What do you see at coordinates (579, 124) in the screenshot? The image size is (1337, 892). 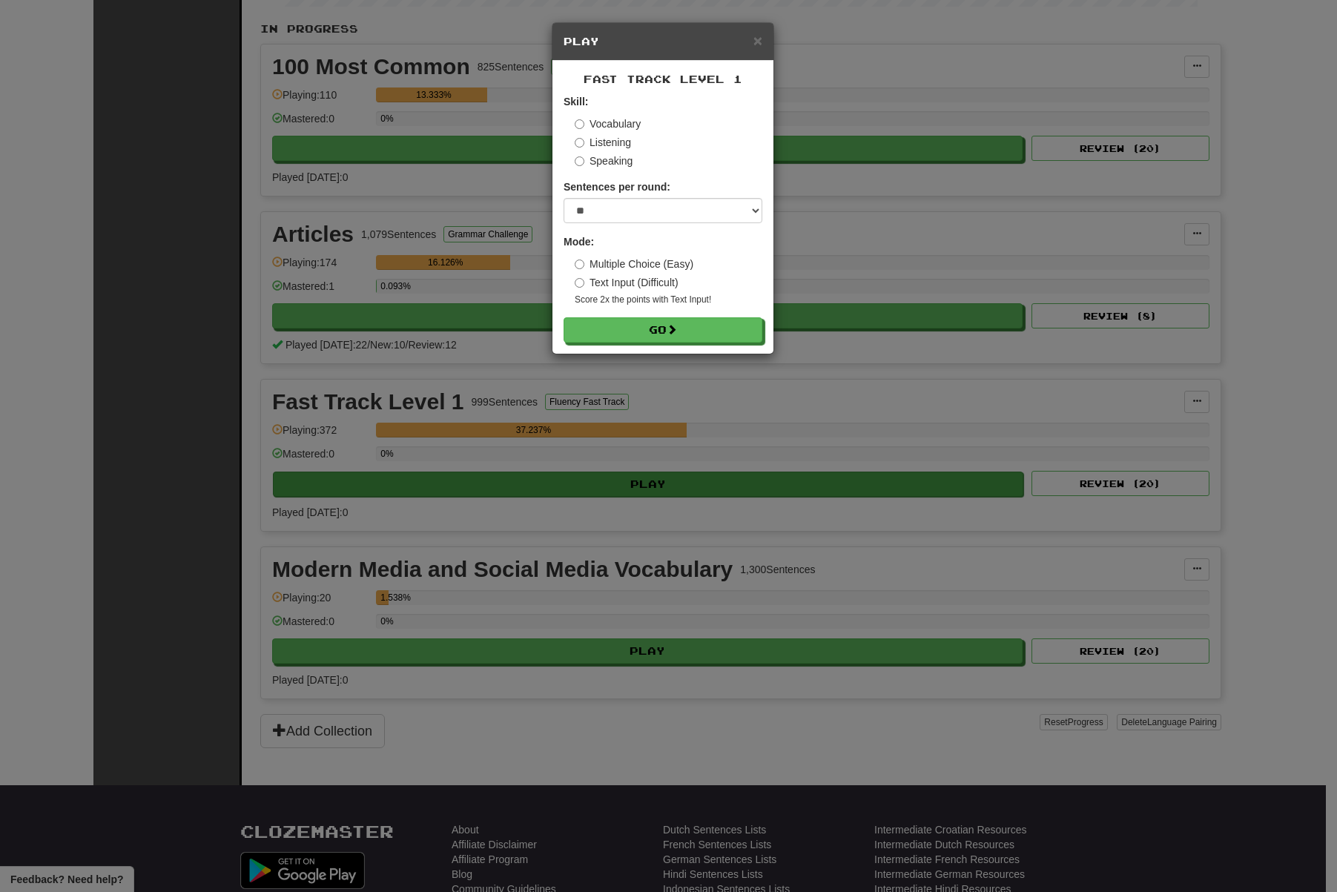 I see `input: Vocabulary` at bounding box center [579, 124].